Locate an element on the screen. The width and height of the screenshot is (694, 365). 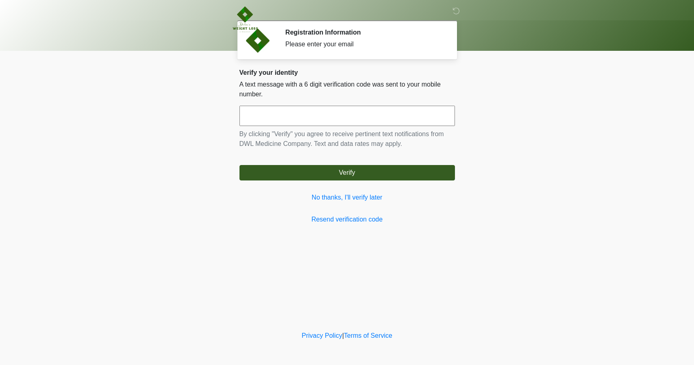
a: Privacy Policy is located at coordinates (322, 336).